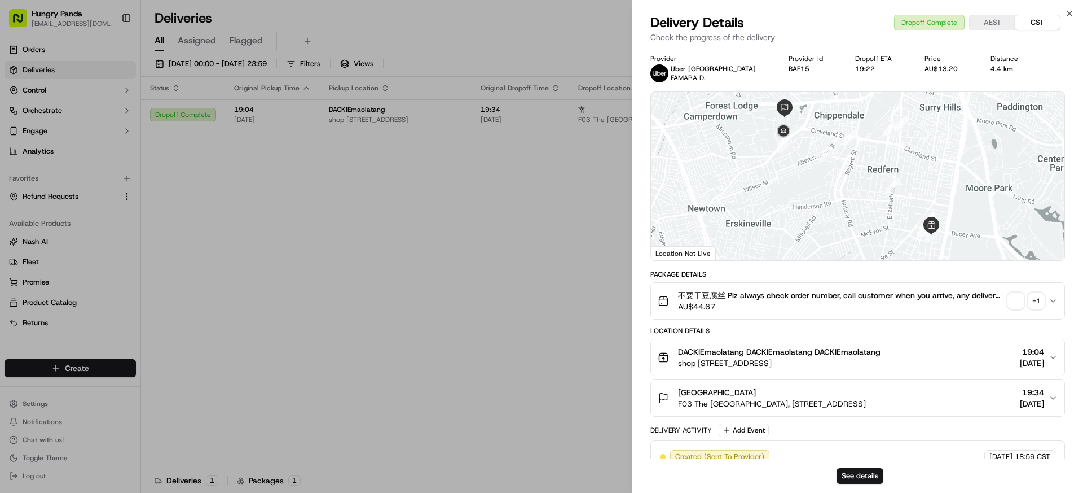  Describe the element at coordinates (43, 151) in the screenshot. I see `div: Past conversations` at that location.